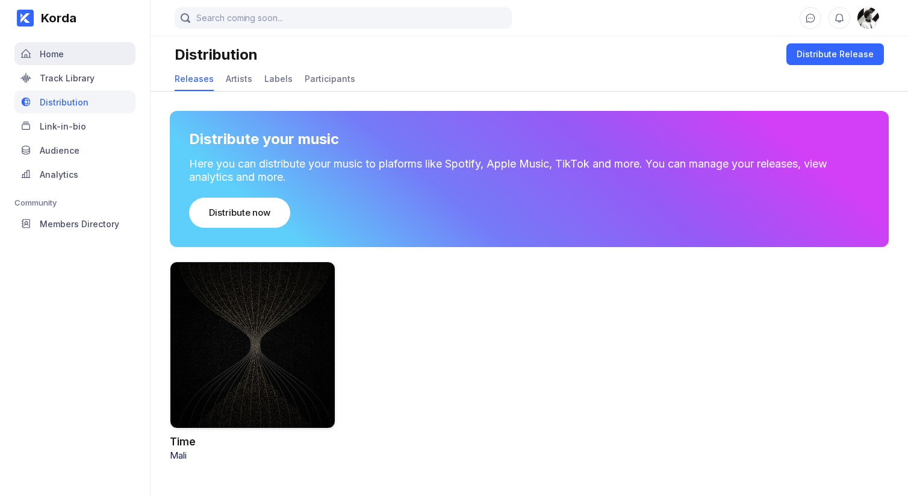  Describe the element at coordinates (67, 78) in the screenshot. I see `div: Track Library` at that location.